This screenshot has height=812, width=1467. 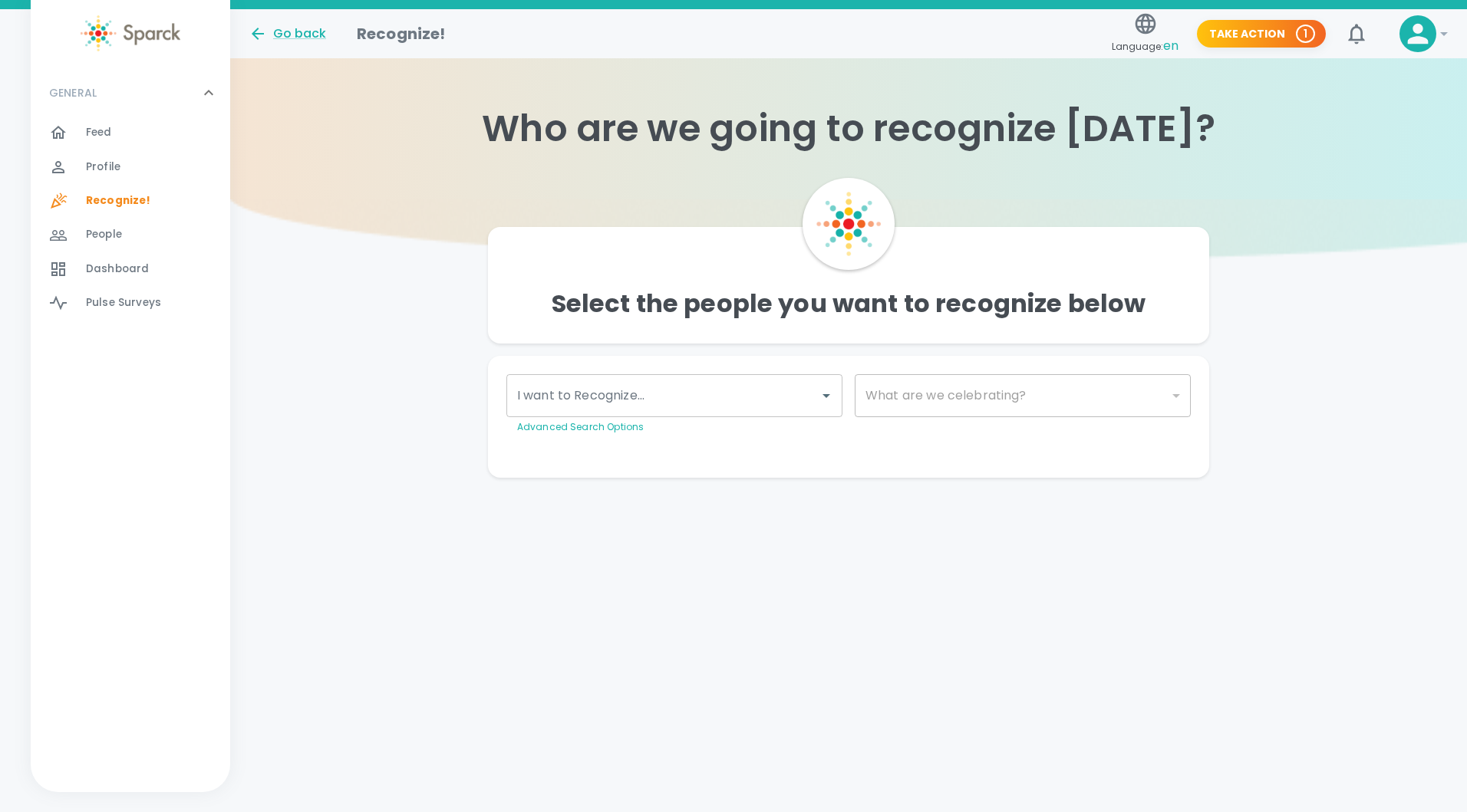 I want to click on button: Go back, so click(x=287, y=33).